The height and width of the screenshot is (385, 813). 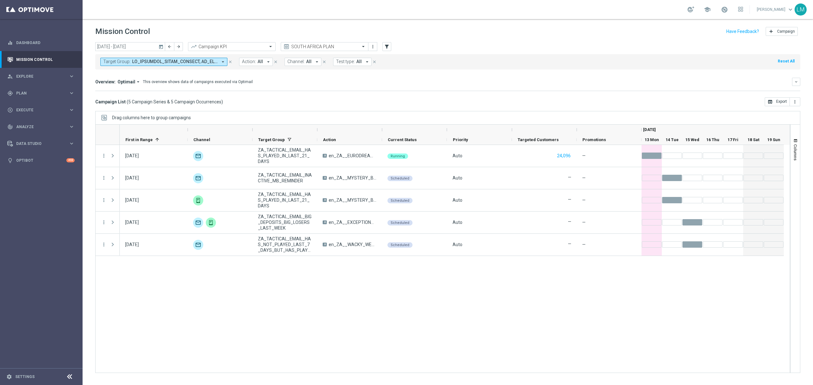 What do you see at coordinates (211, 223) in the screenshot?
I see `img: Embedded Messaging` at bounding box center [211, 223].